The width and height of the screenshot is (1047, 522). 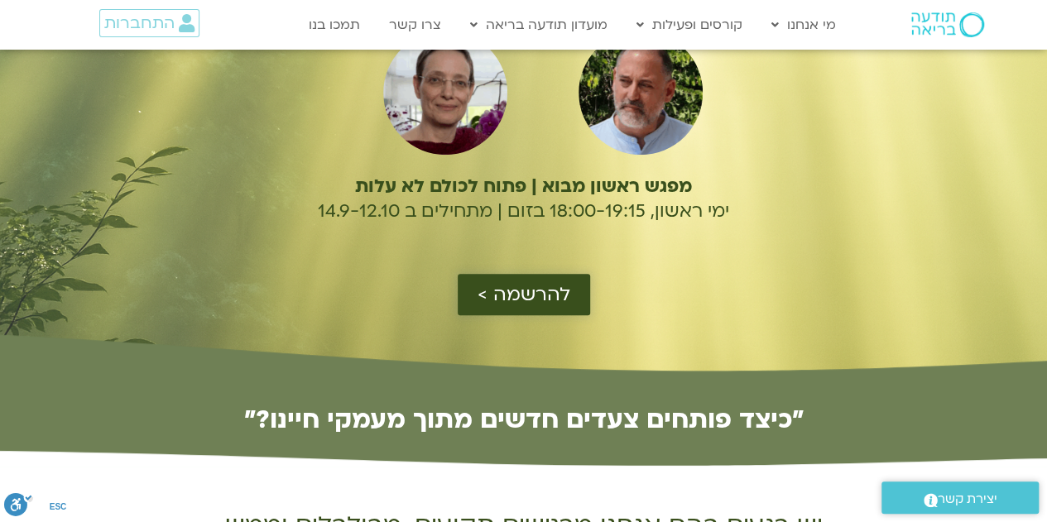 What do you see at coordinates (523, 211) in the screenshot?
I see `span: ימי ראשון, 18:00-19:15 בזום | מתחילים ב 14.9-12.10` at bounding box center [523, 211].